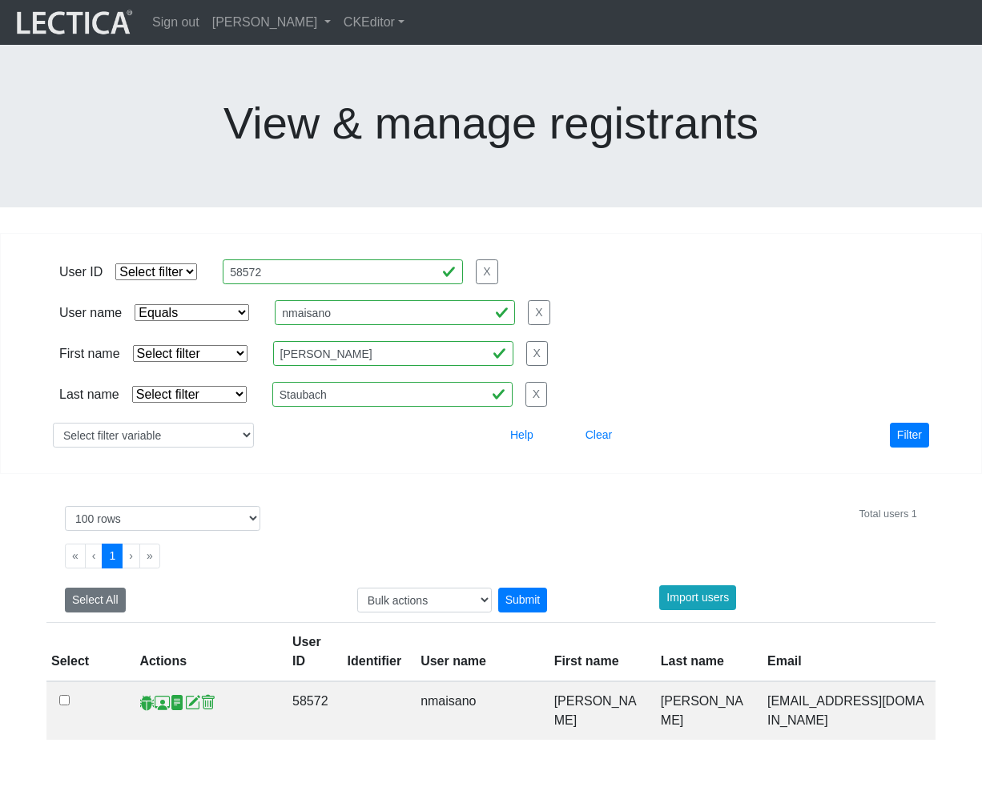  I want to click on a: Sign out, so click(175, 22).